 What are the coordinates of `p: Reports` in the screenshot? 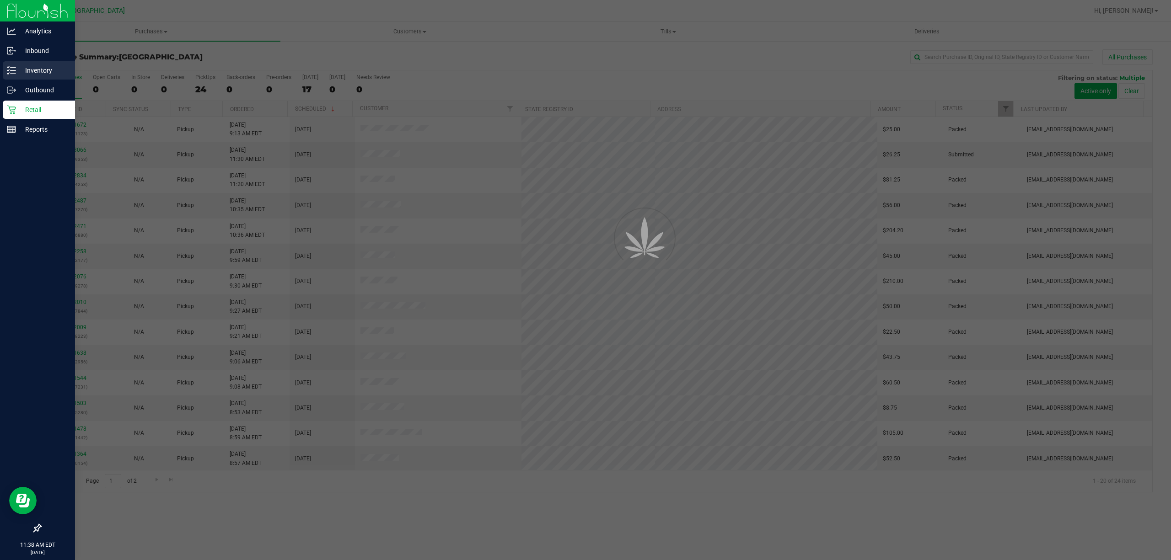 It's located at (43, 129).